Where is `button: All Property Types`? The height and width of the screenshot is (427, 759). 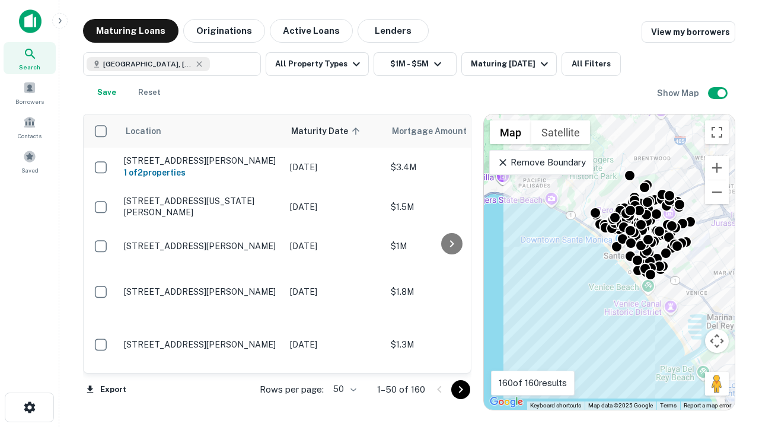 button: All Property Types is located at coordinates (317, 64).